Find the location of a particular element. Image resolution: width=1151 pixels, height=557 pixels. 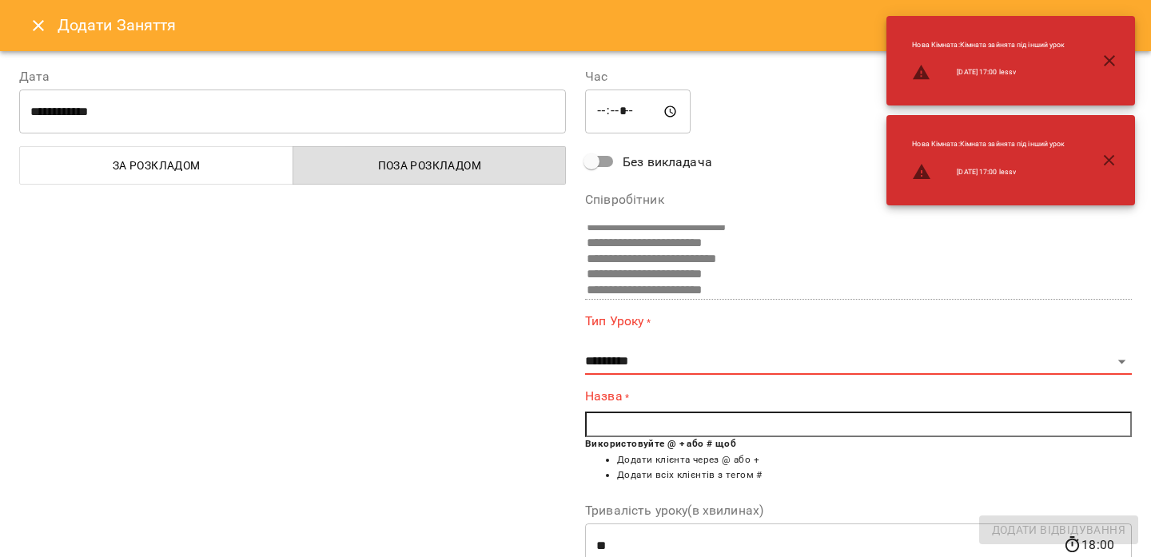

b: Використовуйте @ + або # щоб is located at coordinates (660, 444).